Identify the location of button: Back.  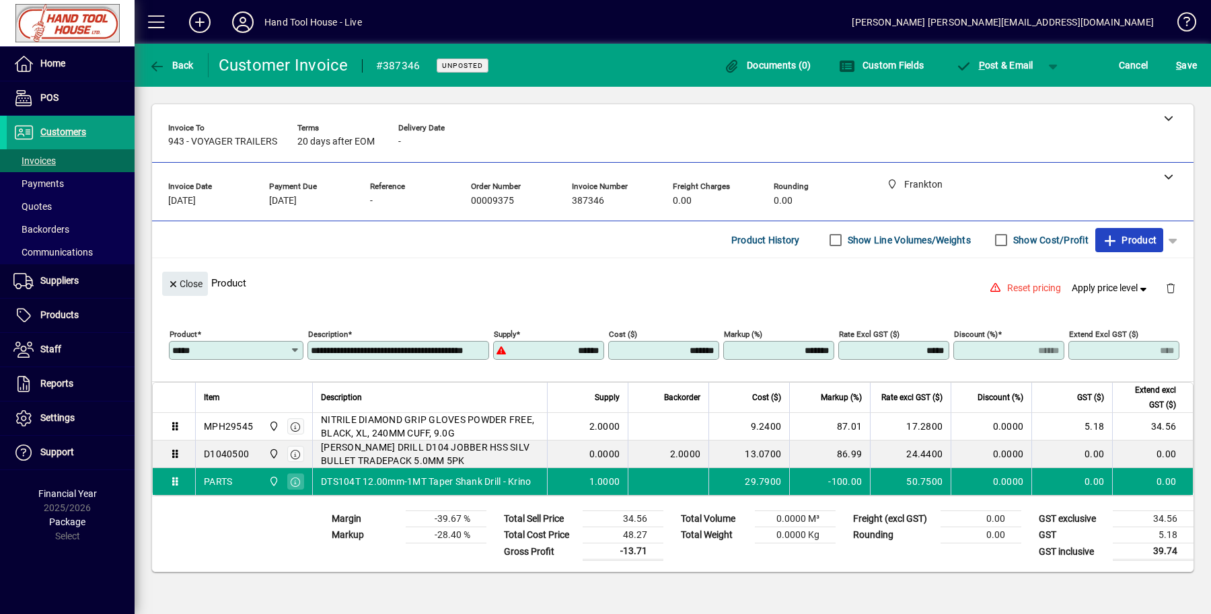
(171, 65).